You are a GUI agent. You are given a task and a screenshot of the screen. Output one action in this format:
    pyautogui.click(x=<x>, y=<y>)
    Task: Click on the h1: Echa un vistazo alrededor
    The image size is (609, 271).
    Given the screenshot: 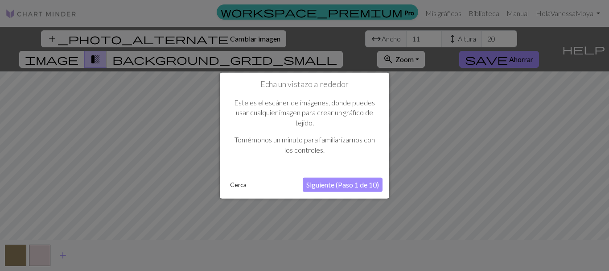 What is the action you would take?
    pyautogui.click(x=305, y=84)
    